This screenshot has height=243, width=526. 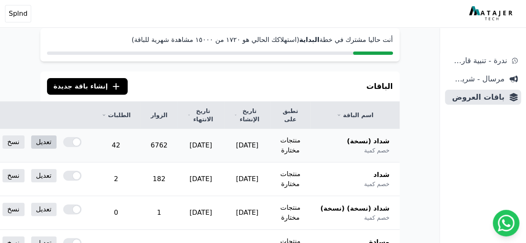 What do you see at coordinates (381, 175) in the screenshot?
I see `span: شداد` at bounding box center [381, 175].